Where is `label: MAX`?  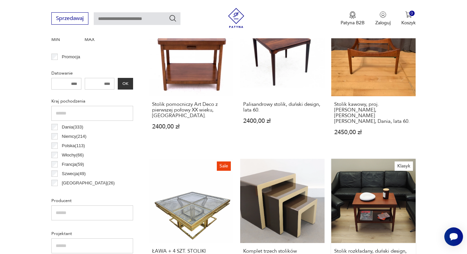 label: MAX is located at coordinates (100, 40).